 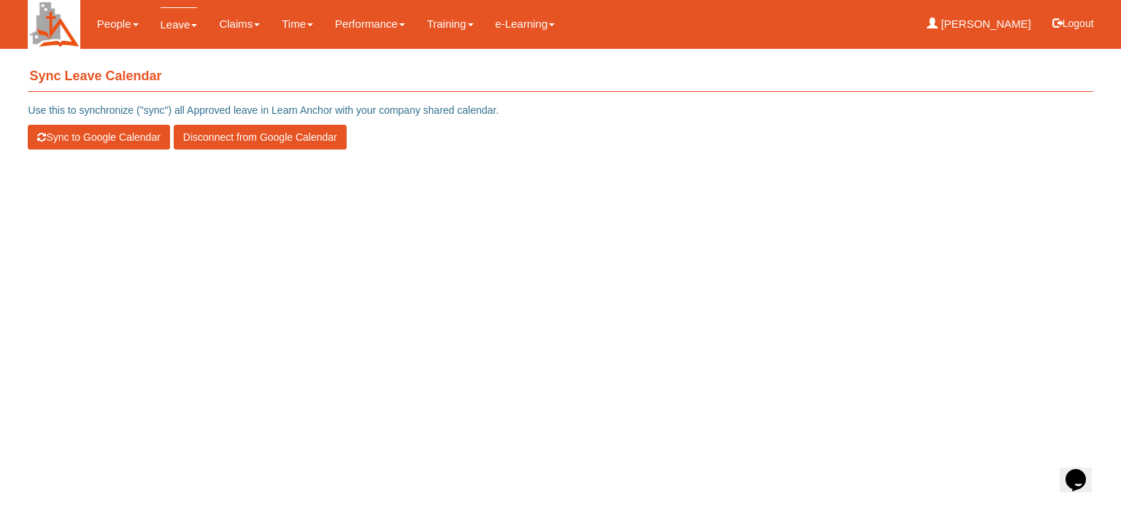 What do you see at coordinates (297, 24) in the screenshot?
I see `a: Time` at bounding box center [297, 24].